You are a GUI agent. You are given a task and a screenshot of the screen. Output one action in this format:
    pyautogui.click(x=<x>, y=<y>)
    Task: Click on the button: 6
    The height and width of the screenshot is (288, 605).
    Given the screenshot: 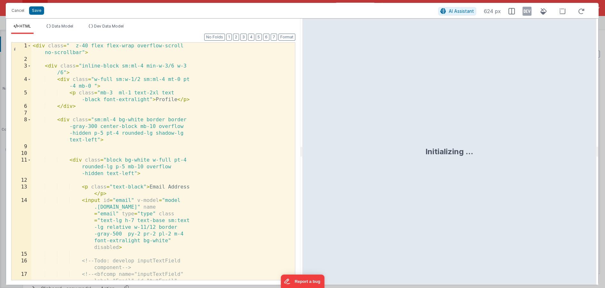 What is the action you would take?
    pyautogui.click(x=266, y=37)
    